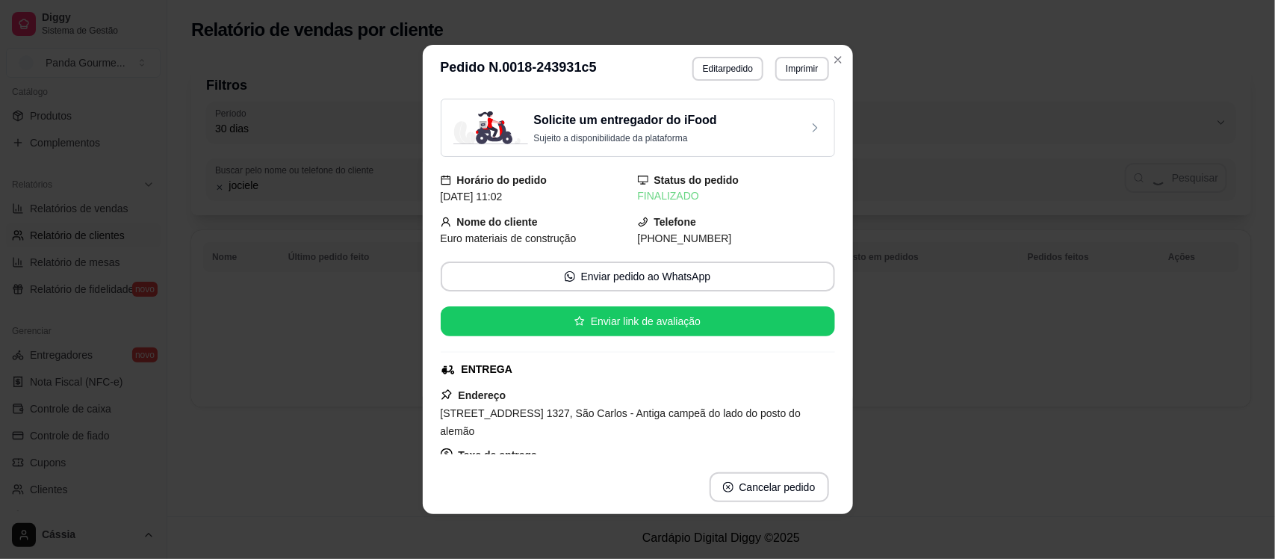 The image size is (1275, 559). Describe the element at coordinates (446, 180) in the screenshot. I see `span: calendar` at that location.